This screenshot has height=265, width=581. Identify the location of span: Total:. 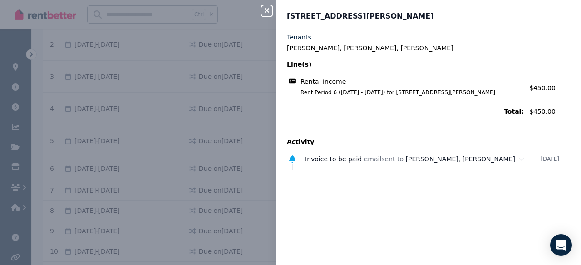
(405, 112).